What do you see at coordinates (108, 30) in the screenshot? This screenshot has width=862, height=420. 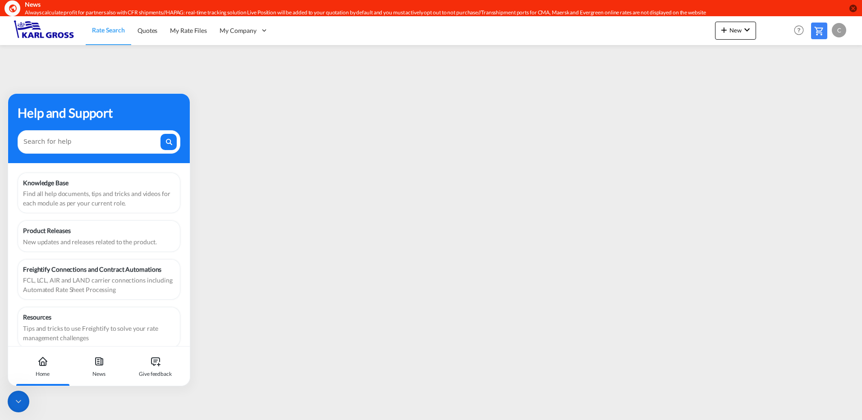 I see `a: Rate Search` at bounding box center [108, 30].